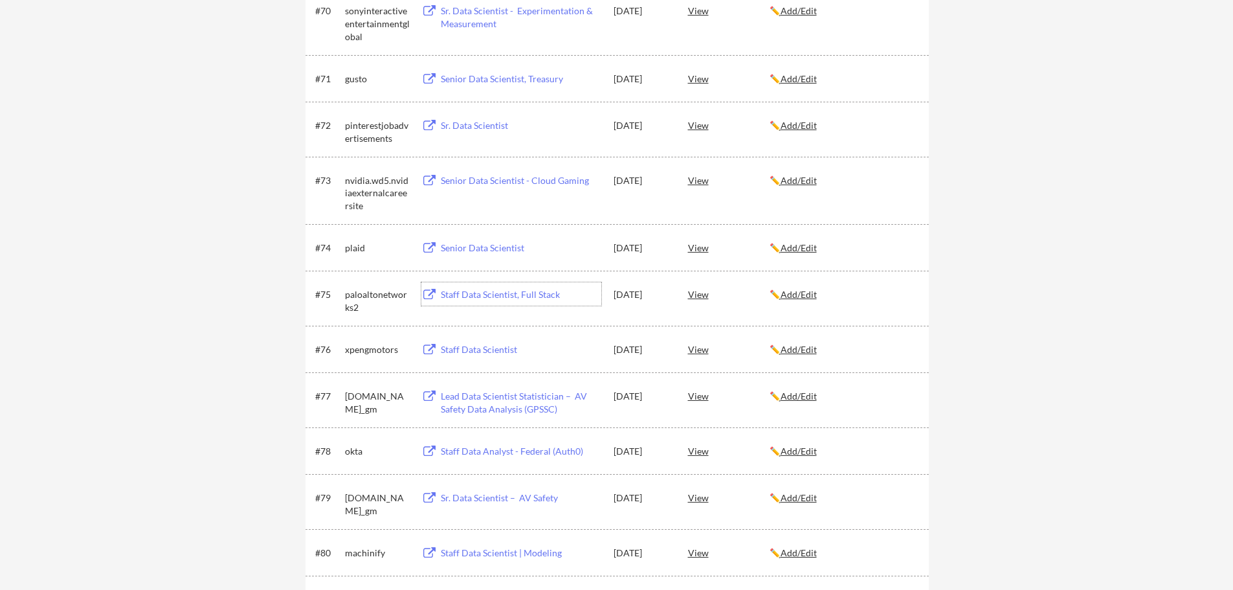 This screenshot has height=590, width=1233. I want to click on div: #71, so click(328, 79).